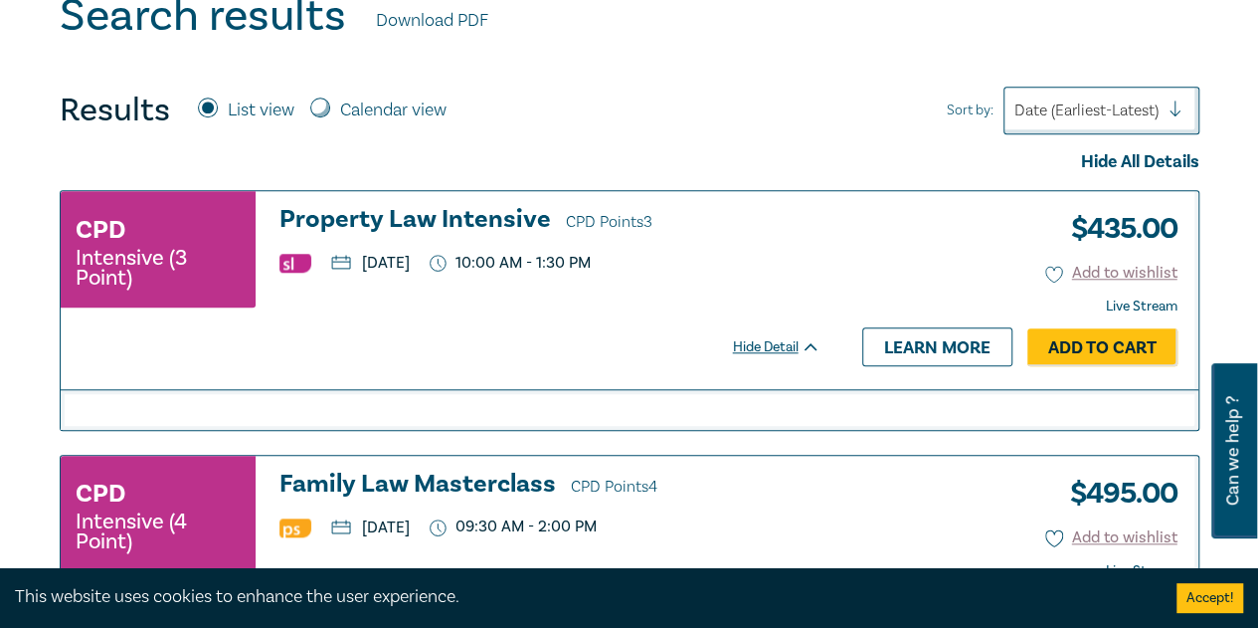 The width and height of the screenshot is (1258, 628). What do you see at coordinates (1102, 347) in the screenshot?
I see `a: Add to Cart` at bounding box center [1102, 347].